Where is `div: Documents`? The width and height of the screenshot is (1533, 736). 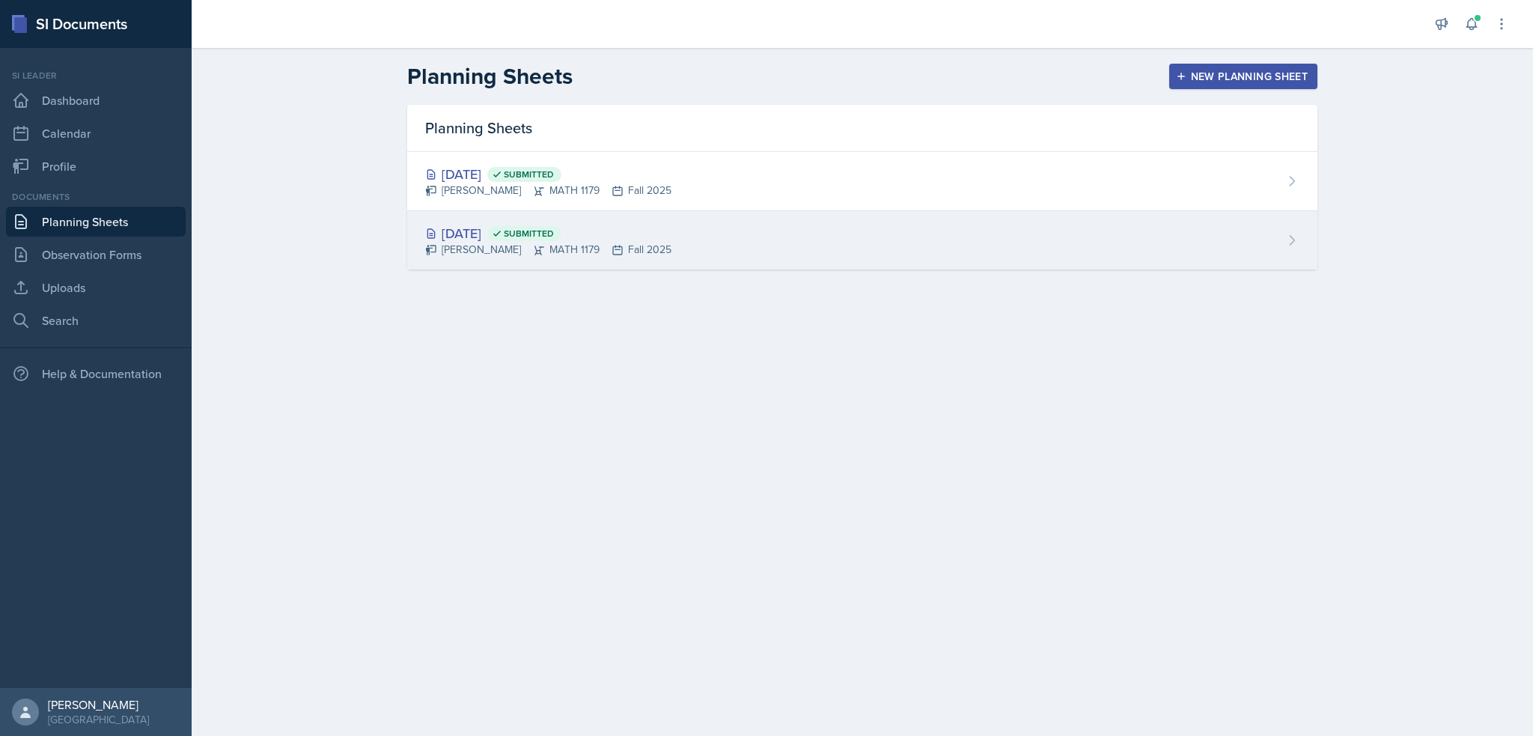
div: Documents is located at coordinates (96, 197).